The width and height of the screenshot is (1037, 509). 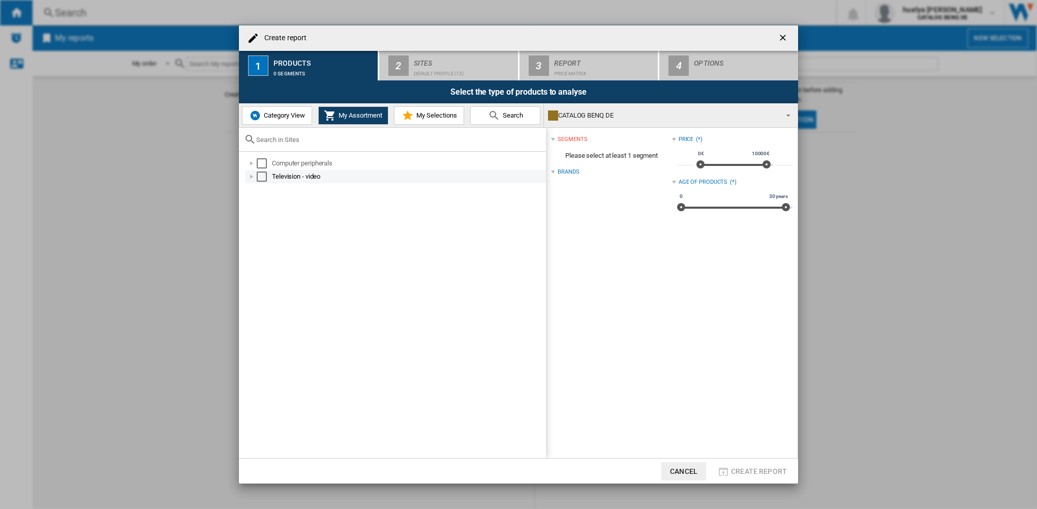 I want to click on div: Report, so click(x=604, y=60).